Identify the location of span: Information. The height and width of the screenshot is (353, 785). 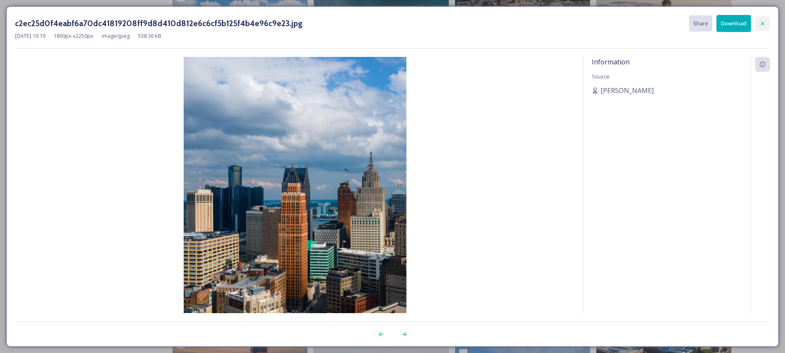
(611, 62).